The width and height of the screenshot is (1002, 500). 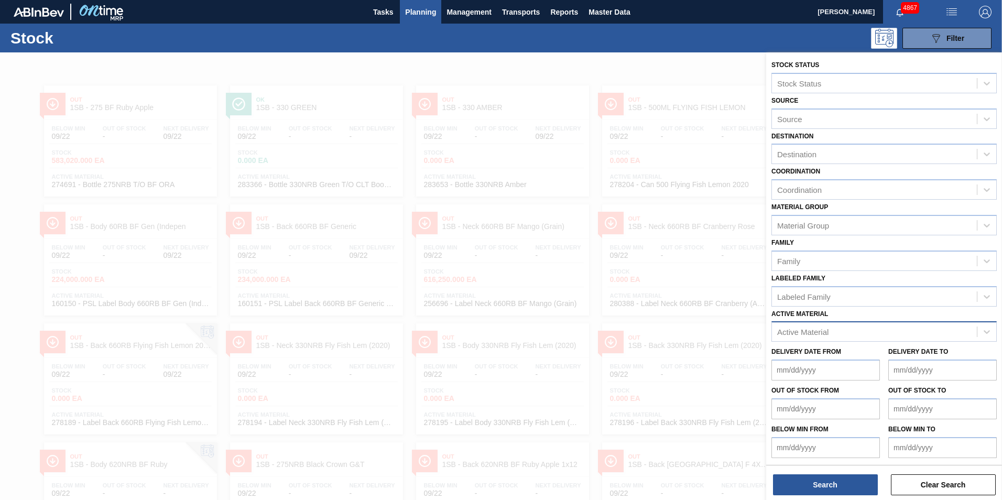 I want to click on div: Destination, so click(x=796, y=154).